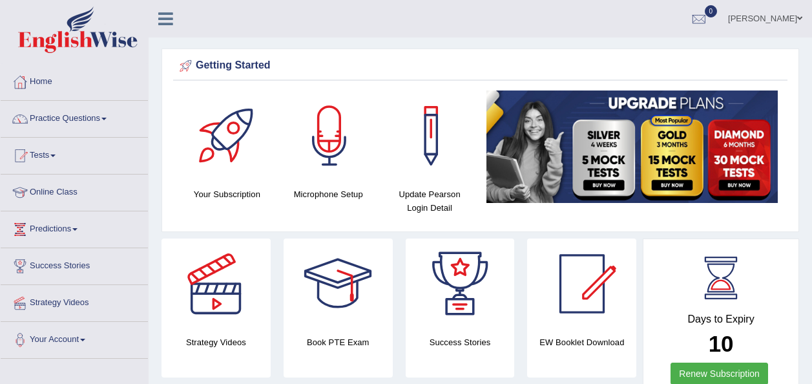 This screenshot has width=812, height=384. What do you see at coordinates (632, 147) in the screenshot?
I see `img: small5.jpg` at bounding box center [632, 147].